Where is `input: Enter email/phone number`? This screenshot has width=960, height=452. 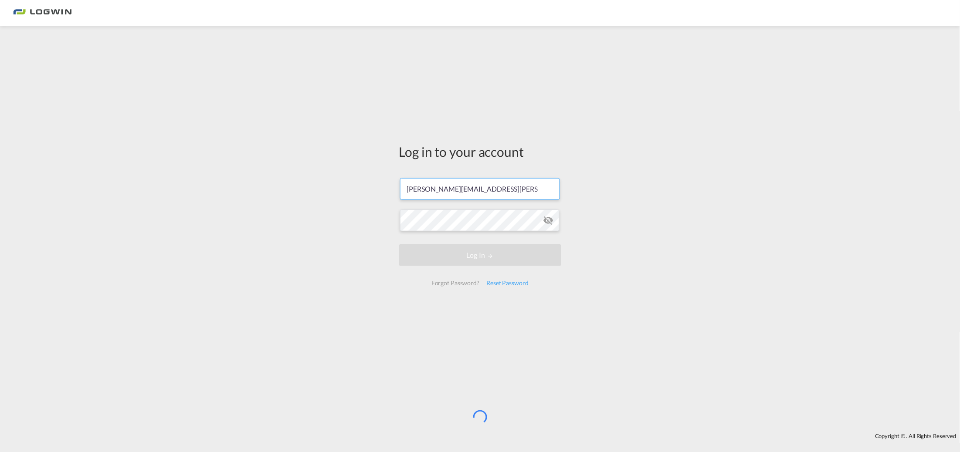 input: Enter email/phone number is located at coordinates (480, 189).